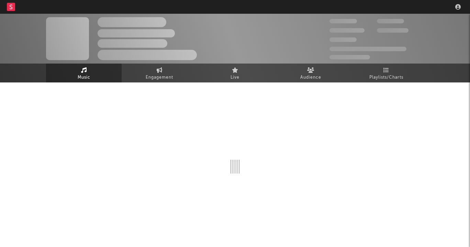 This screenshot has width=470, height=247. Describe the element at coordinates (159, 78) in the screenshot. I see `span: Engagement` at that location.